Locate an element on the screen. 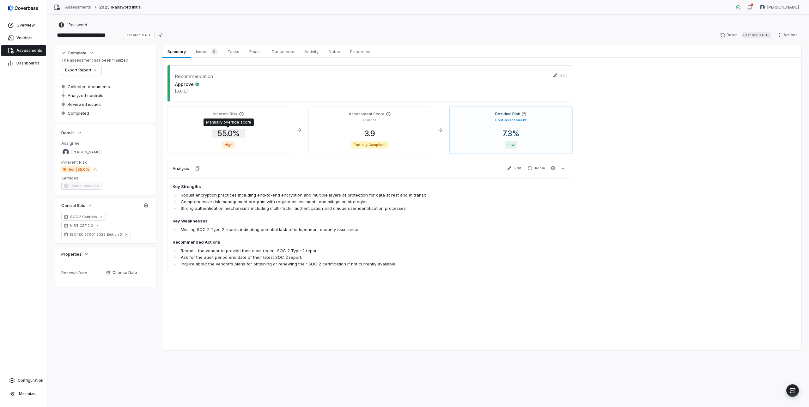 Image resolution: width=809 pixels, height=407 pixels. span: 55.0 % is located at coordinates (229, 133).